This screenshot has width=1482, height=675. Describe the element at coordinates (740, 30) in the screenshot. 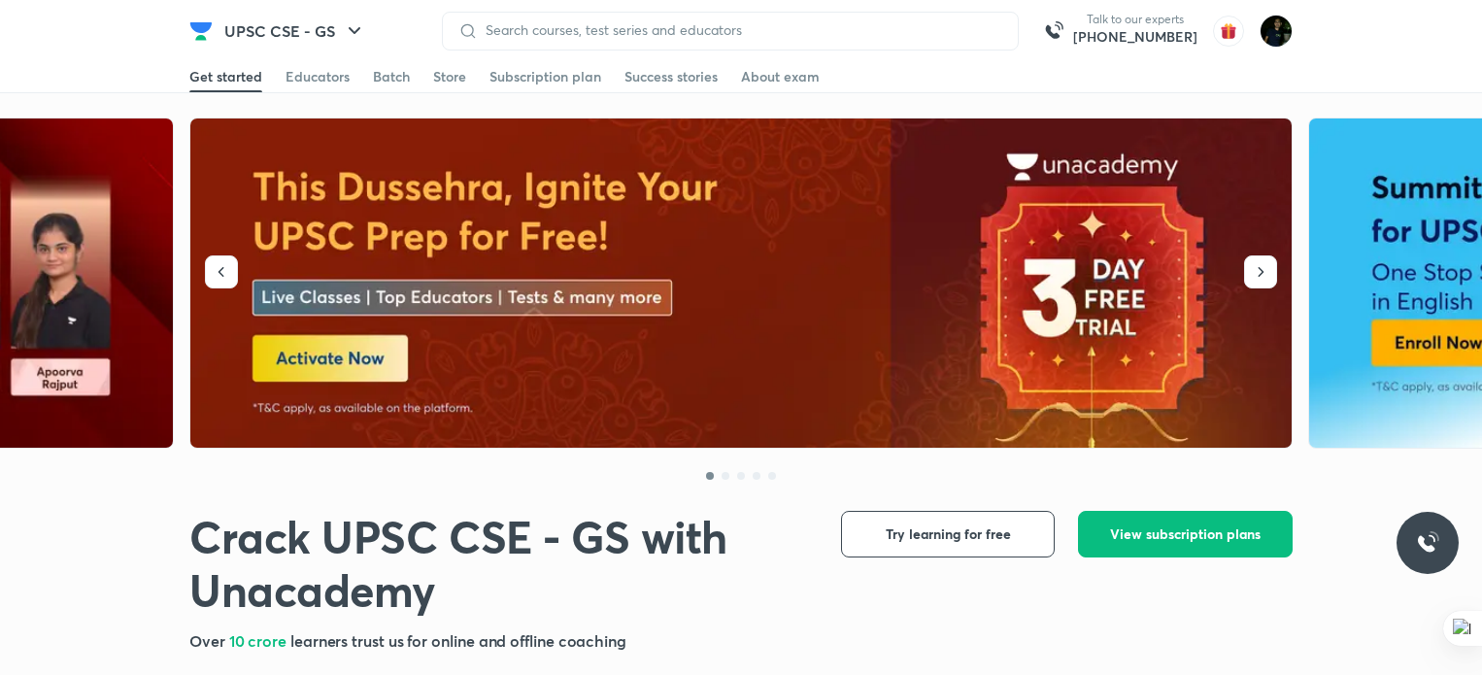

I see `input: Search courses, test series and educators` at that location.